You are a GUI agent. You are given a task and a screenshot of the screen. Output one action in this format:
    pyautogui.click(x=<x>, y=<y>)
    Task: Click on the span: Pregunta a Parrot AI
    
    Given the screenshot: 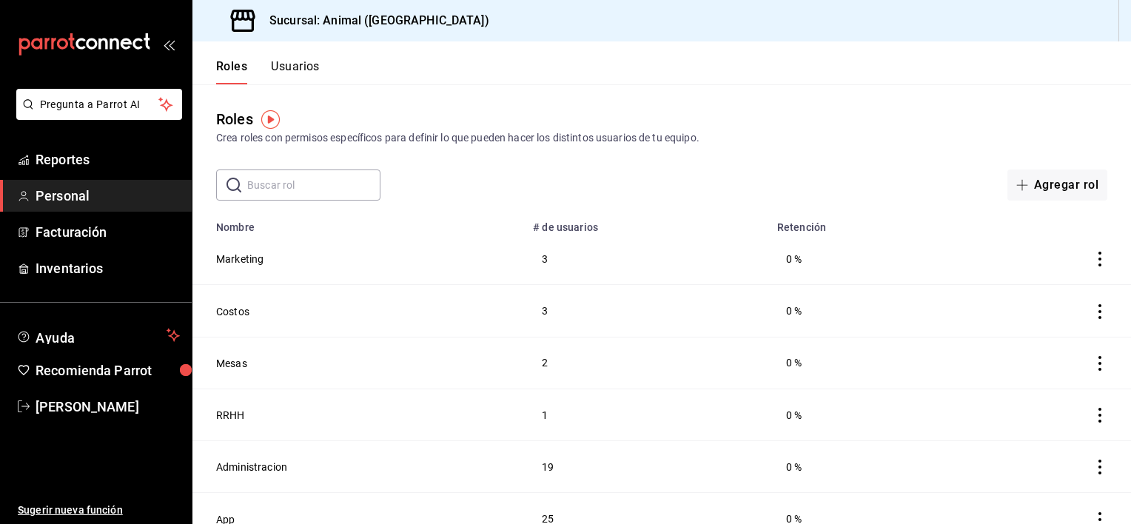 What is the action you would take?
    pyautogui.click(x=99, y=104)
    